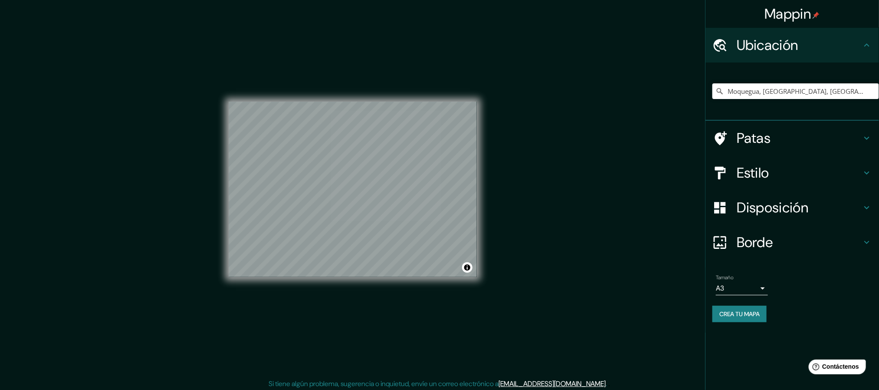  I want to click on font: Si tiene algún problema, sugerencia o inquietud, envíe un correo electrónico a, so click(384, 383).